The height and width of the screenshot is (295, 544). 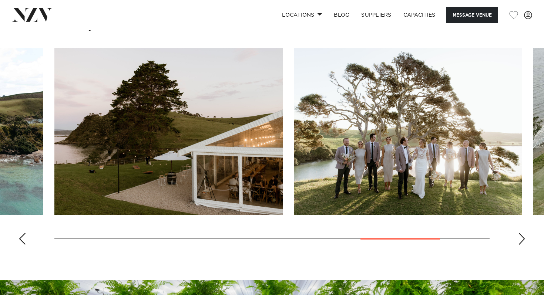 What do you see at coordinates (408, 131) in the screenshot?
I see `swiper-slide: 9 / 10` at bounding box center [408, 131].